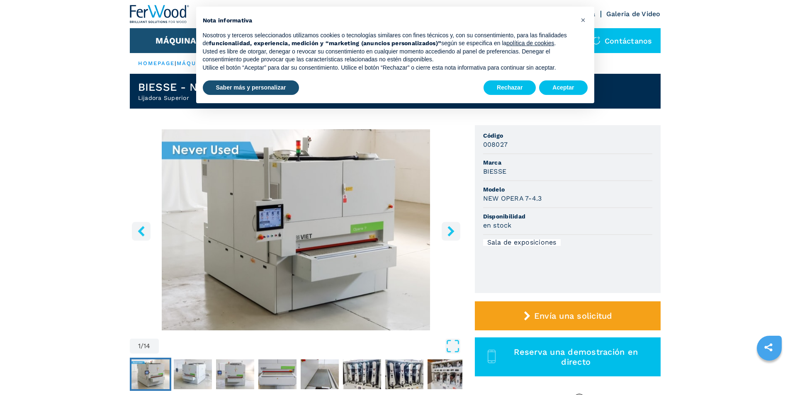 The width and height of the screenshot is (790, 395). What do you see at coordinates (156, 63) in the screenshot?
I see `a: HOMEPAGE` at bounding box center [156, 63].